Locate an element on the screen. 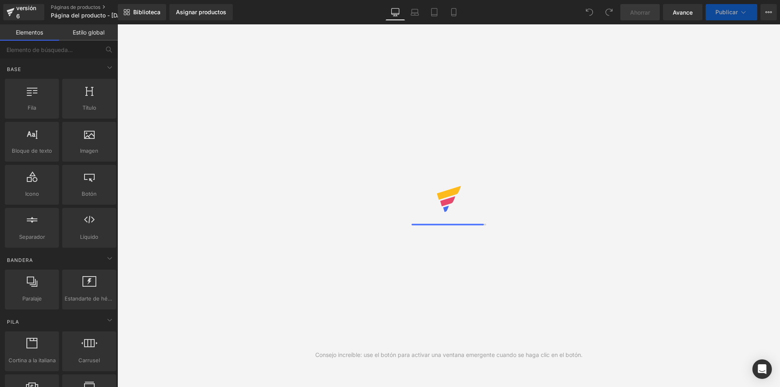 The width and height of the screenshot is (780, 387). a: Páginas de productos is located at coordinates (97, 7).